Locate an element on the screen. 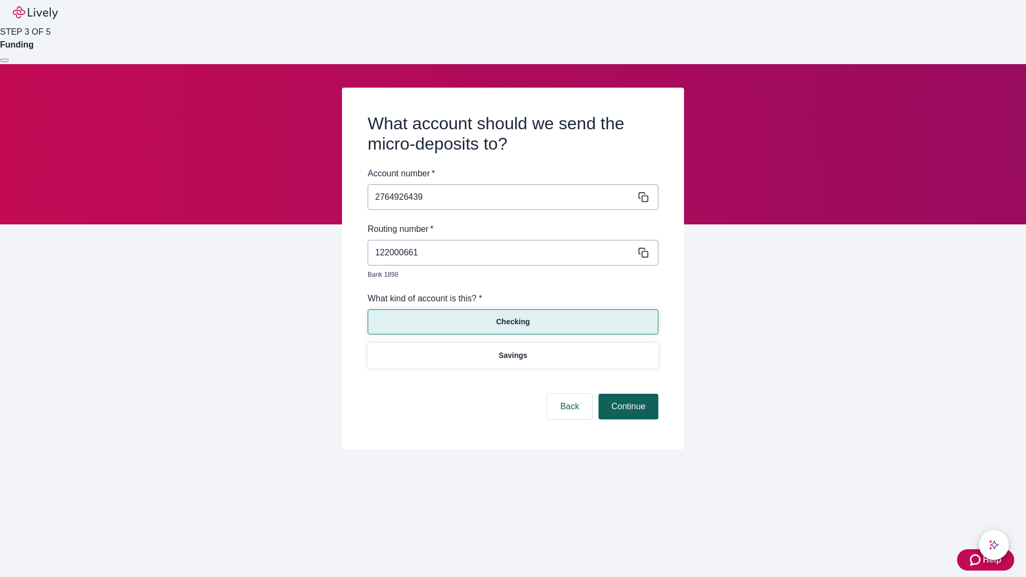 The width and height of the screenshot is (1026, 577). img: Lively is located at coordinates (35, 13).